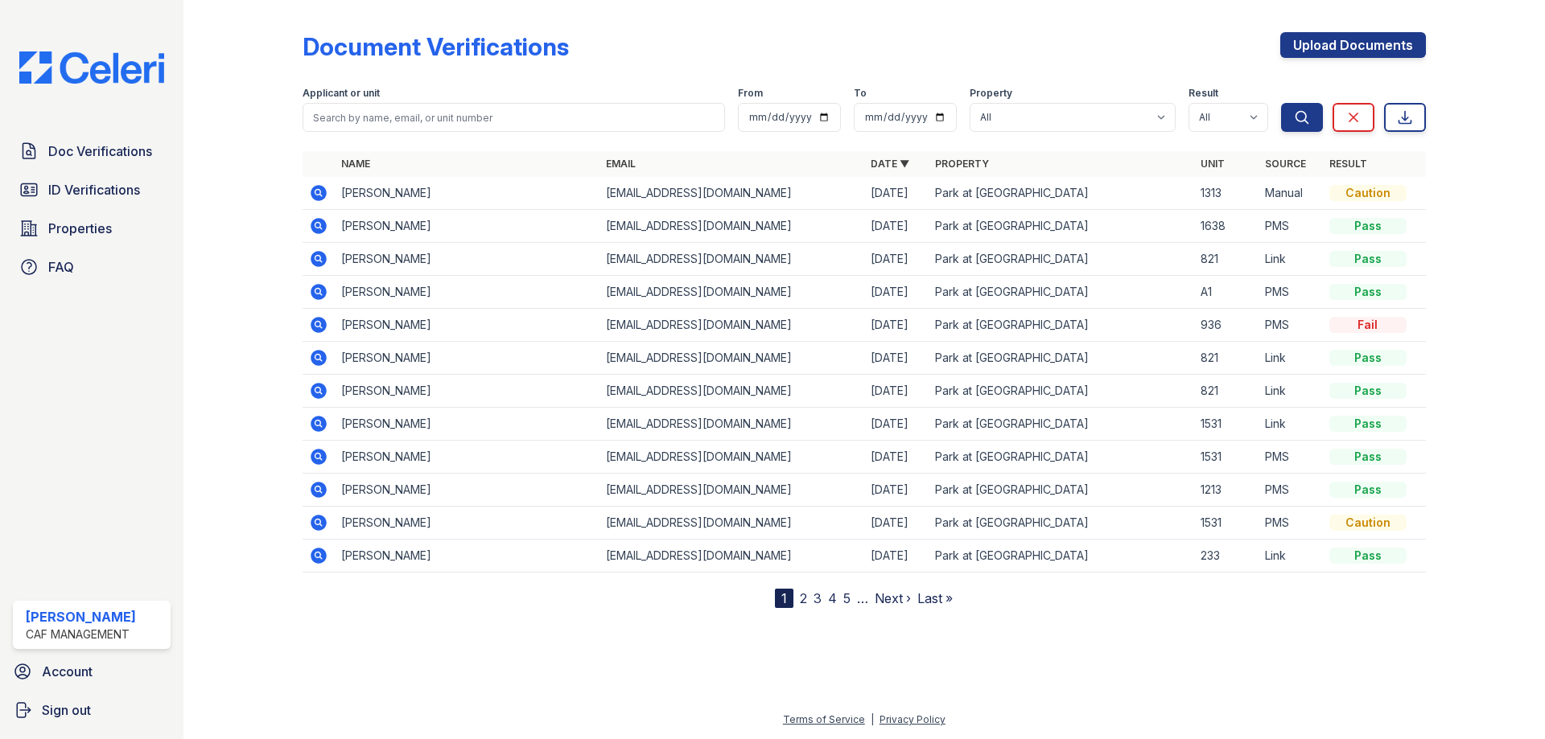 The width and height of the screenshot is (1545, 739). I want to click on a: ID Verifications, so click(92, 190).